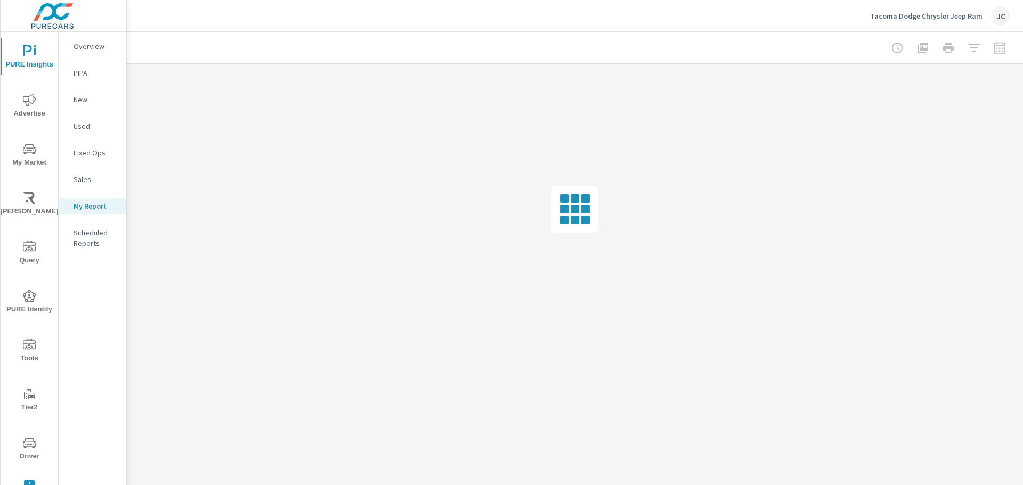 The image size is (1023, 485). Describe the element at coordinates (92, 206) in the screenshot. I see `div: My Report` at that location.